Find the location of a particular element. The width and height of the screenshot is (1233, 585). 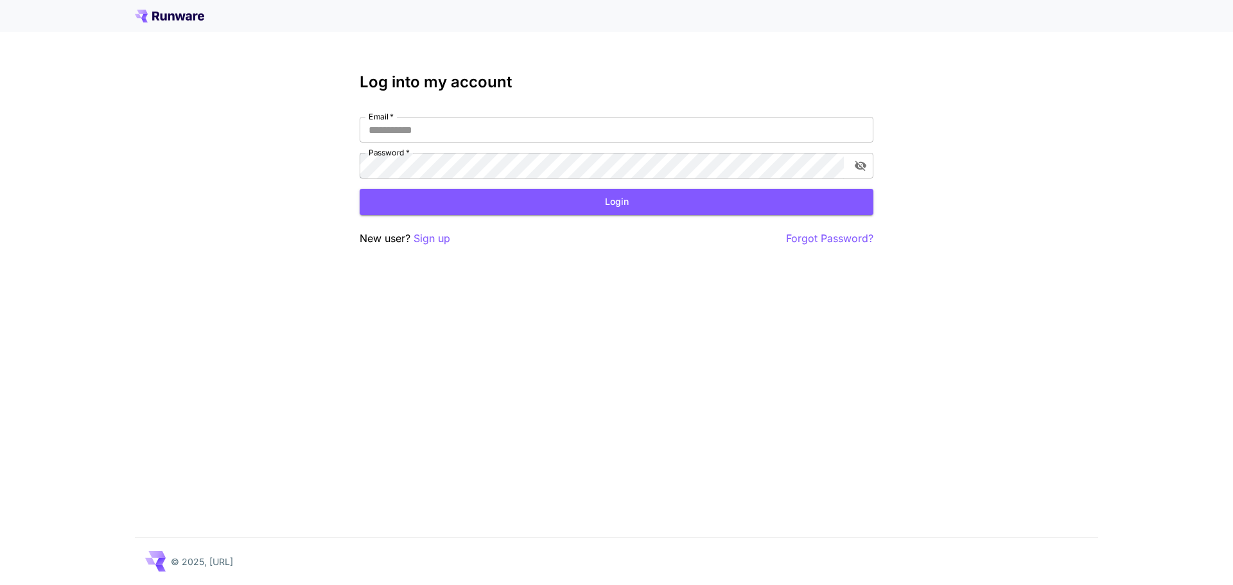

button: Login is located at coordinates (617, 202).